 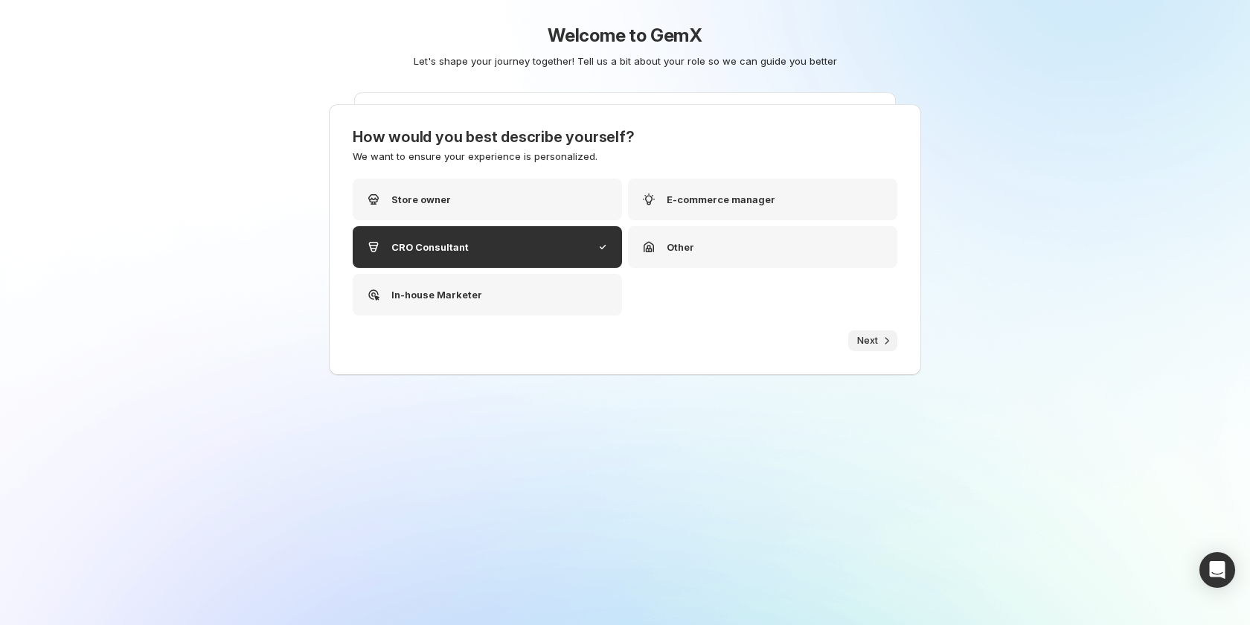 I want to click on span: Next, so click(x=867, y=341).